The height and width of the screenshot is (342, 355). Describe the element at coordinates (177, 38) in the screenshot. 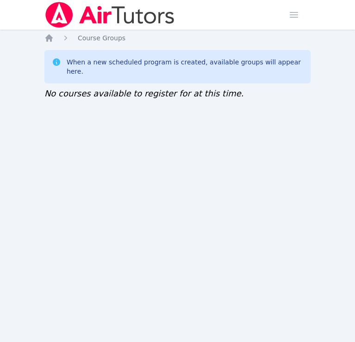

I see `nav: Breadcrumb` at that location.